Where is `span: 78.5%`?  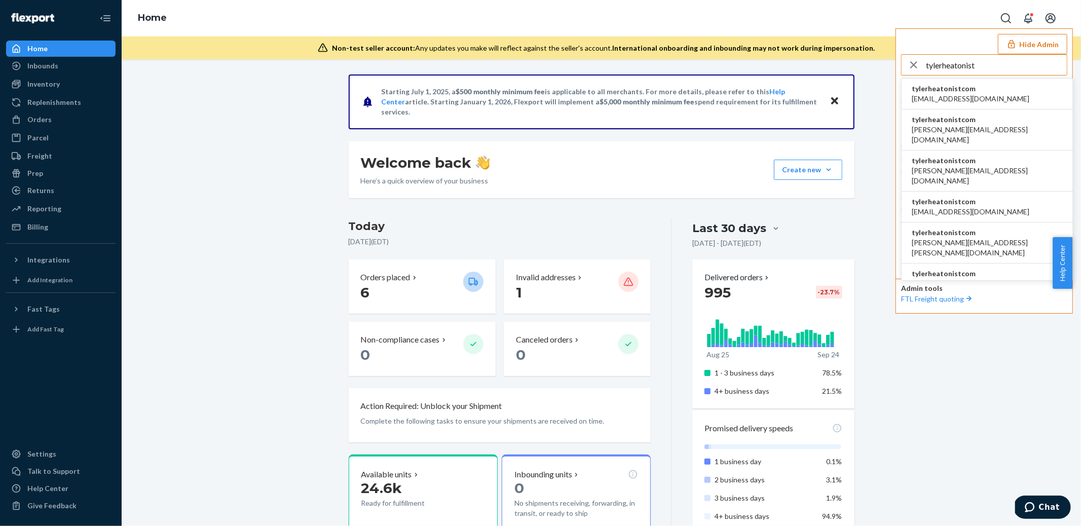 span: 78.5% is located at coordinates (832, 372).